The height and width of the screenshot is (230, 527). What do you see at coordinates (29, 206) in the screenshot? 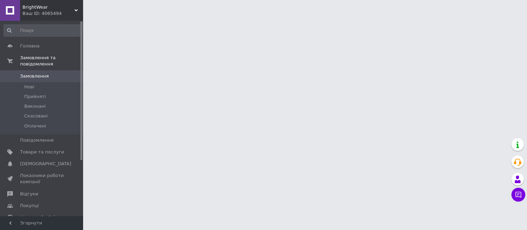
I see `span: Покупці` at bounding box center [29, 206].